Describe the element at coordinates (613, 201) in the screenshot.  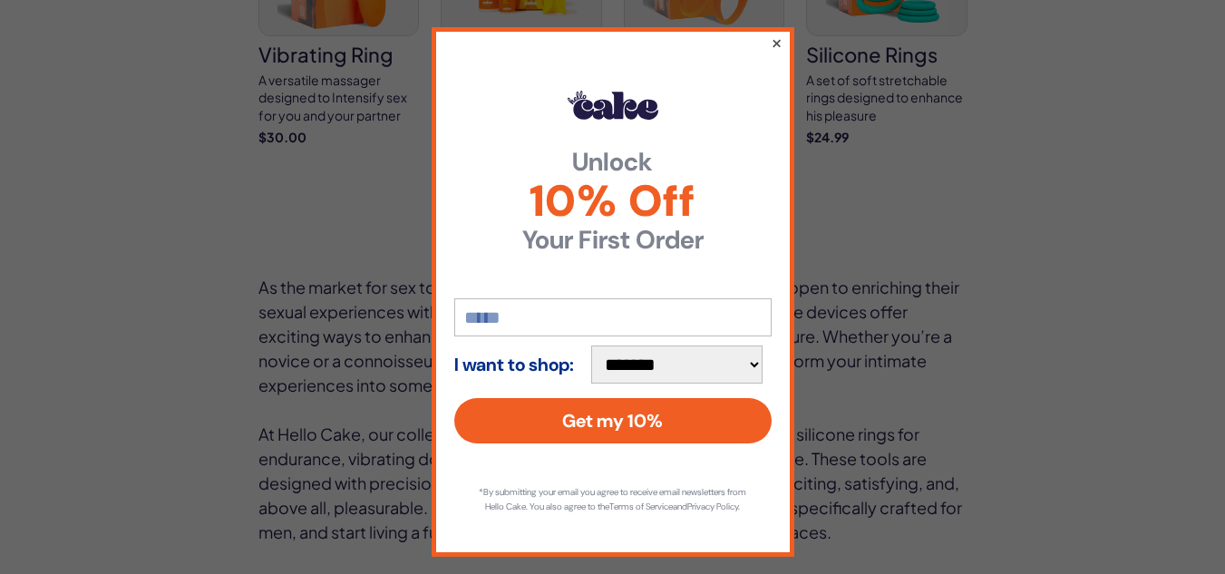
I see `span: 10% Off` at that location.